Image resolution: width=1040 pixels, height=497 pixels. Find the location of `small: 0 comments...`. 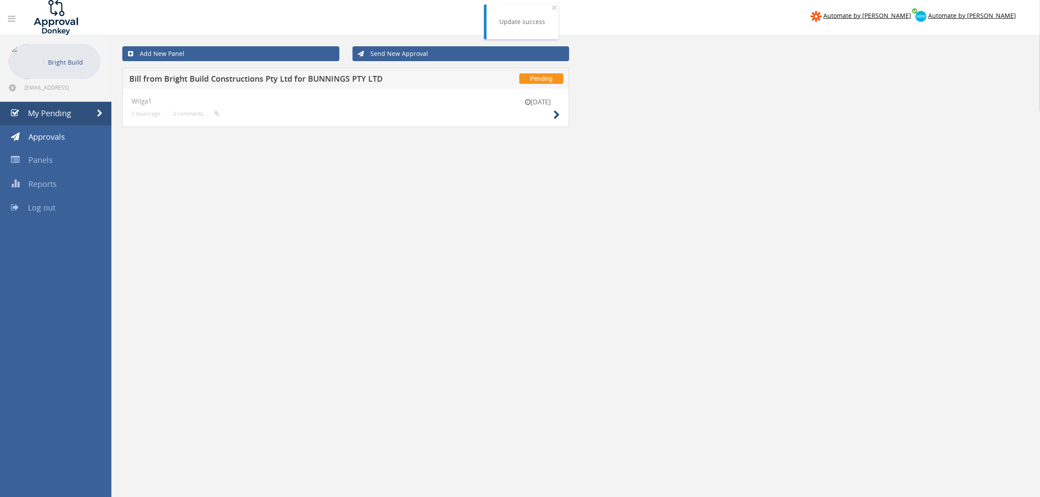

small: 0 comments... is located at coordinates (197, 114).